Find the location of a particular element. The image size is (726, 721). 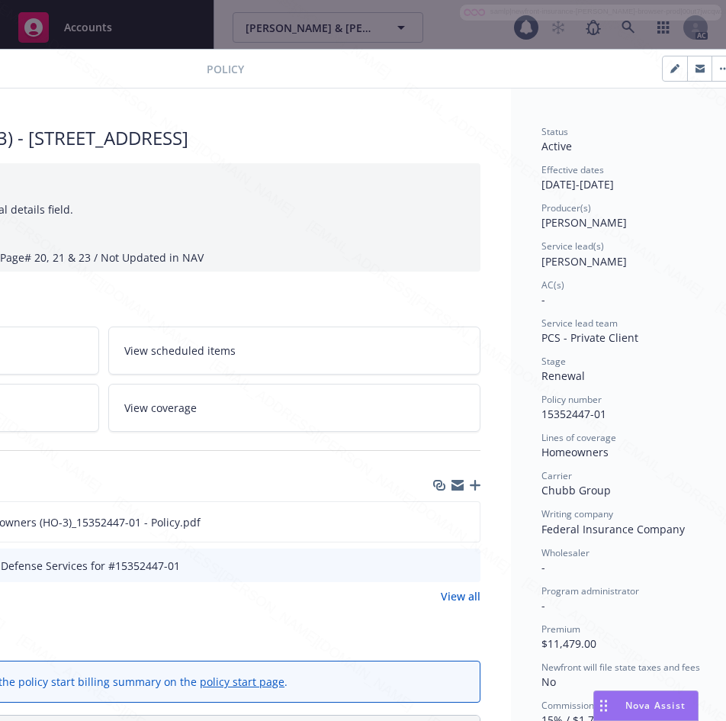

span: Writing company is located at coordinates (578, 513).